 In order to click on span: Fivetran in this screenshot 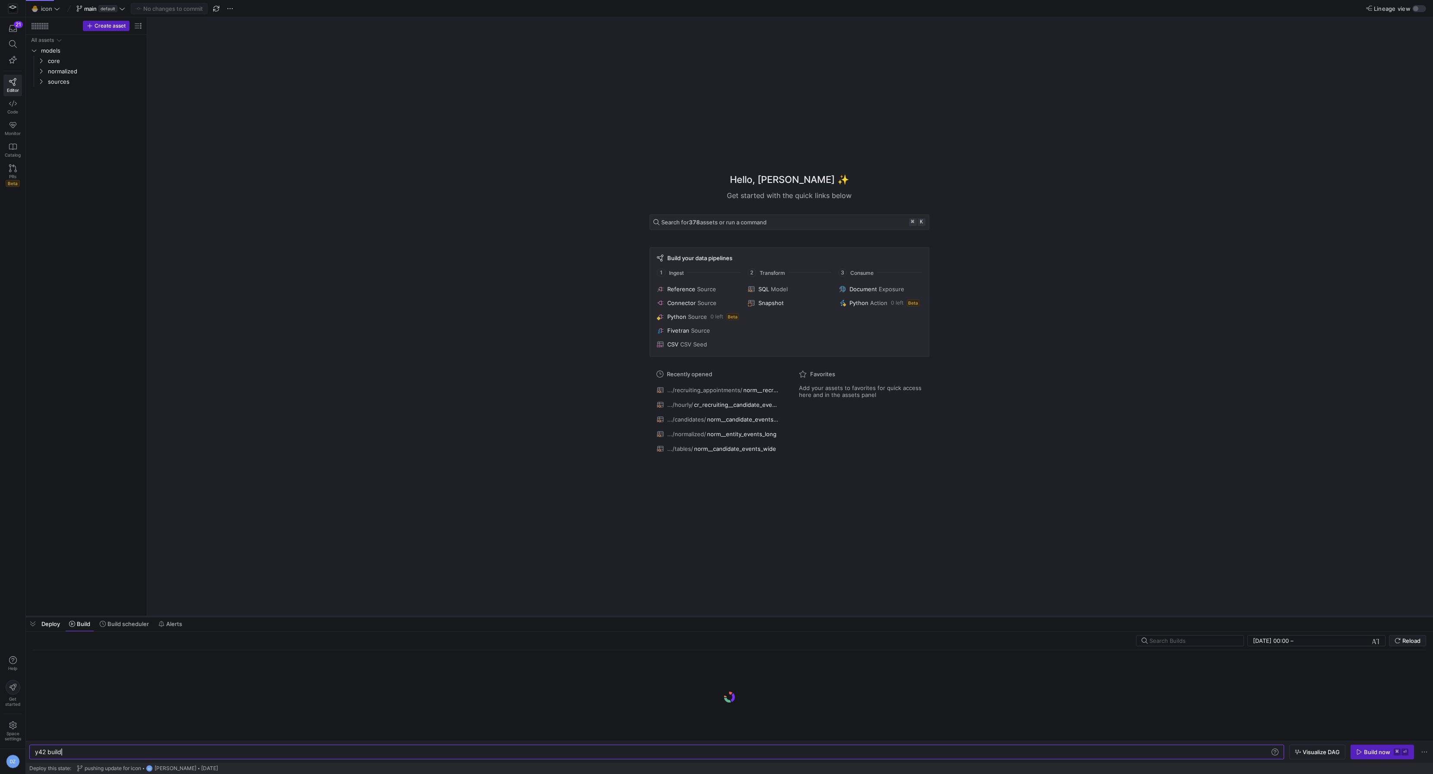, I will do `click(678, 331)`.